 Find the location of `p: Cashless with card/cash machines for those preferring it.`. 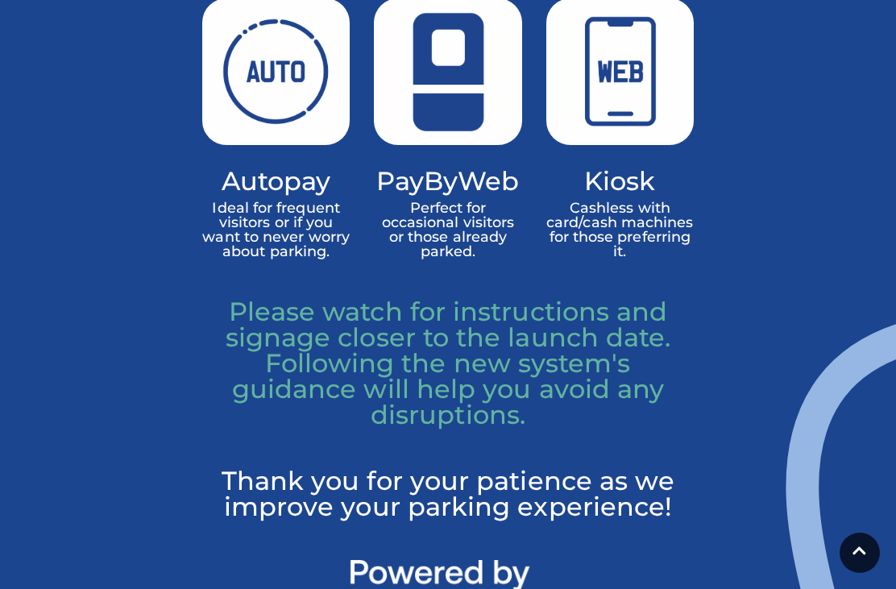

p: Cashless with card/cash machines for those preferring it. is located at coordinates (620, 229).